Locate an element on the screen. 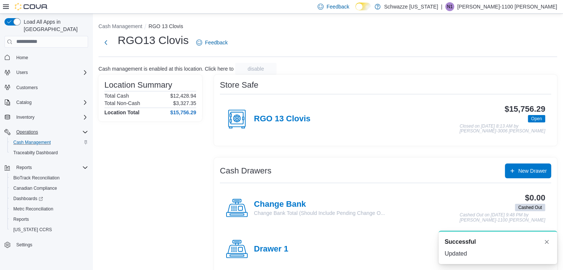 The width and height of the screenshot is (563, 270). span: disable is located at coordinates (256, 69).